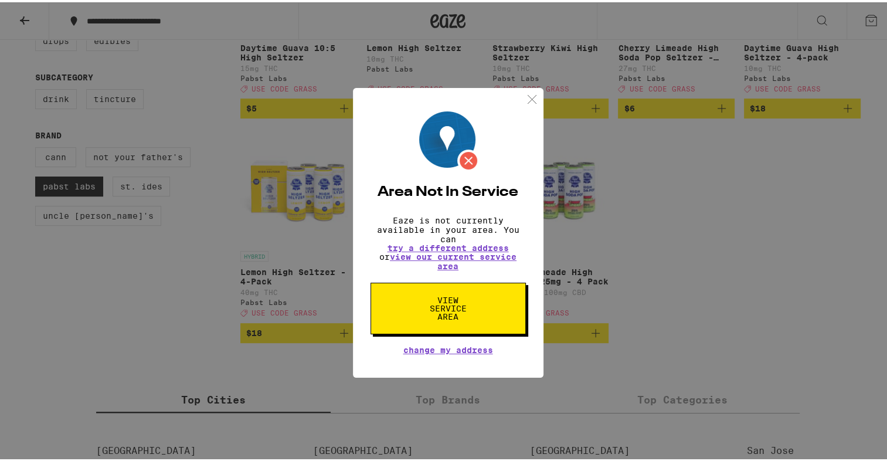 The image size is (887, 461). Describe the element at coordinates (448, 347) in the screenshot. I see `button: Change My Address` at that location.